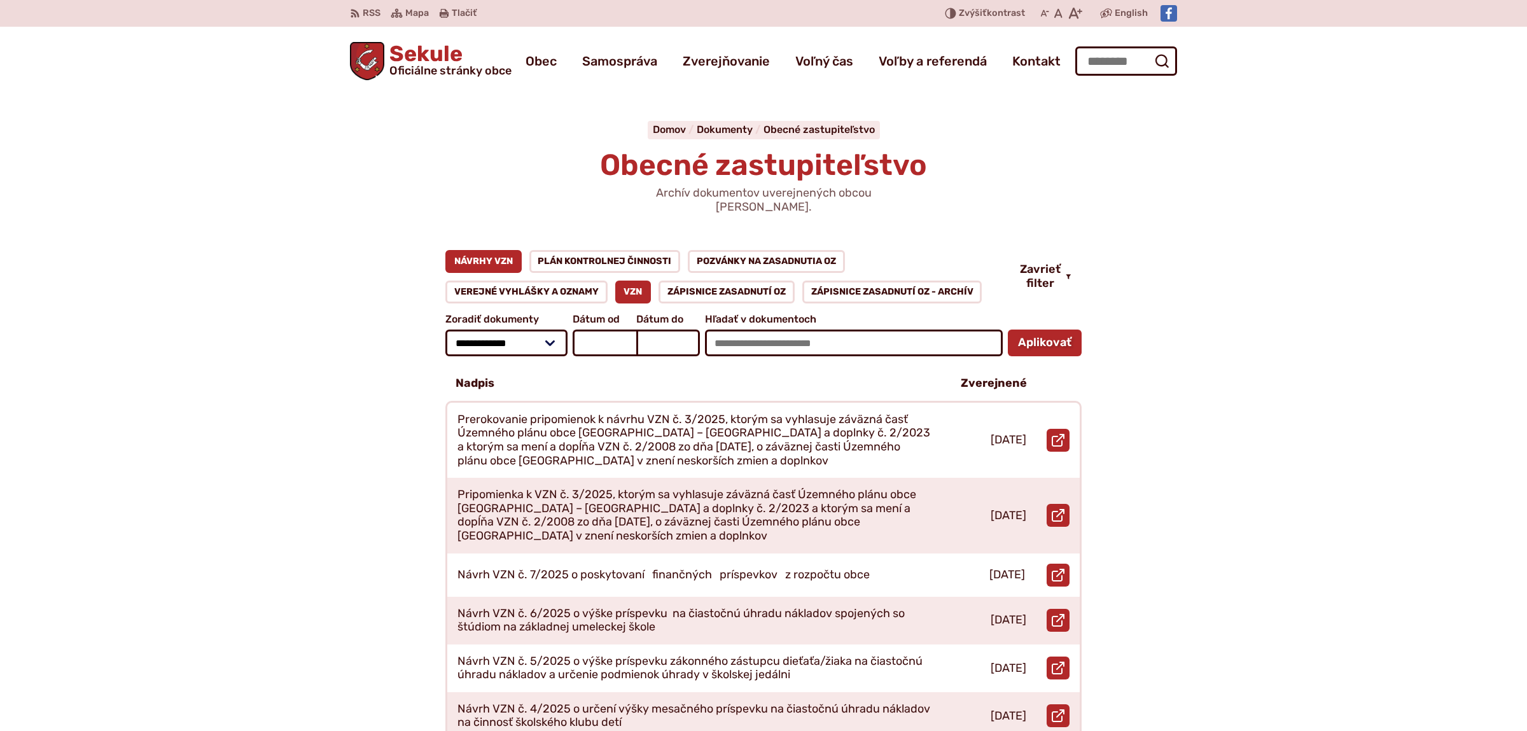 The height and width of the screenshot is (731, 1527). Describe the element at coordinates (726, 61) in the screenshot. I see `a: Zverejňovanie` at that location.